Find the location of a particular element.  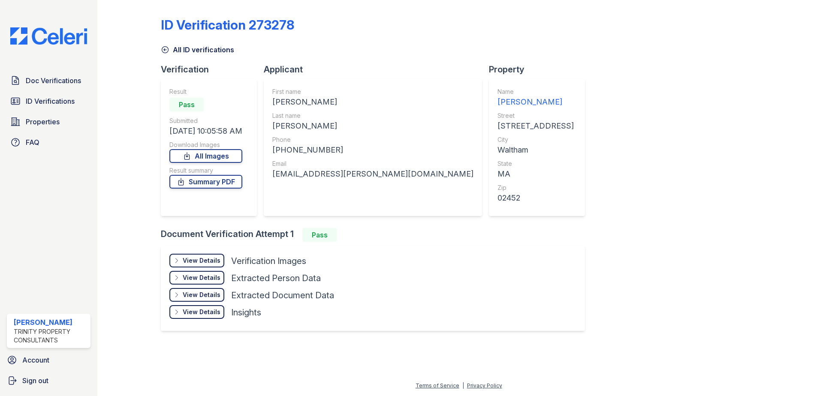

a: FAQ is located at coordinates (48, 142).